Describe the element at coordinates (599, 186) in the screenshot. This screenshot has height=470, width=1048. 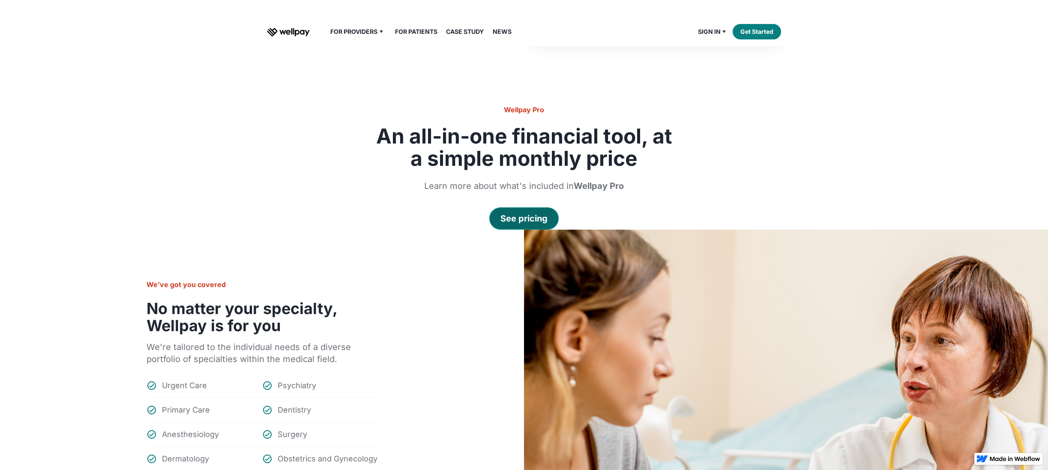
I see `strong: Wellpay Pro` at that location.